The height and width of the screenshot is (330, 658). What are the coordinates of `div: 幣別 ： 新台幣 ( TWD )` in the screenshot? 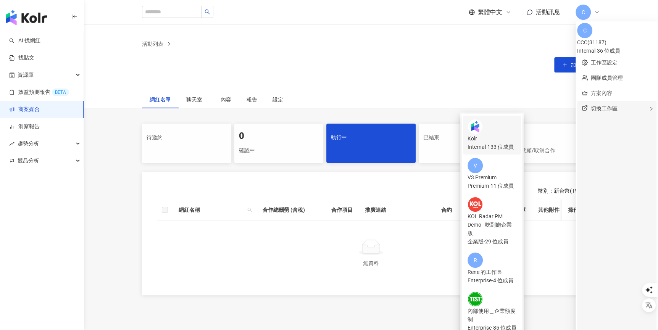 It's located at (371, 191).